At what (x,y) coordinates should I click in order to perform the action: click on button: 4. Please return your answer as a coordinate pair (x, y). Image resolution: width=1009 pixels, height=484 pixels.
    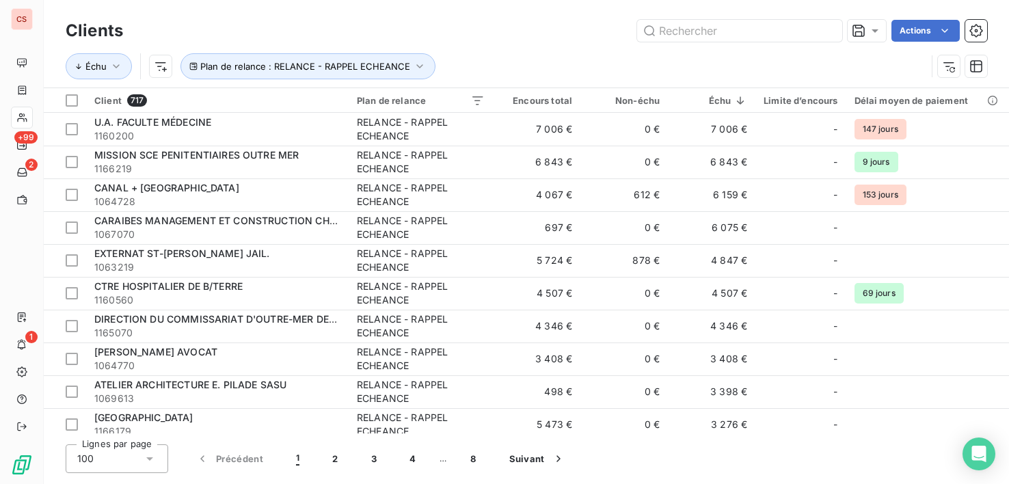
    Looking at the image, I should click on (412, 459).